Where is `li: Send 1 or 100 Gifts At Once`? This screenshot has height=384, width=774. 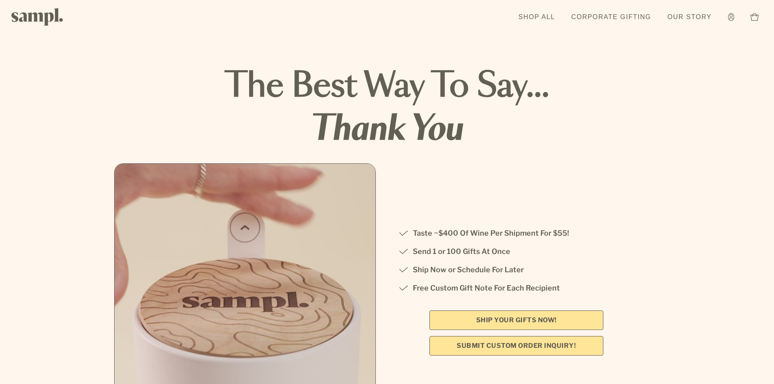
li: Send 1 or 100 Gifts At Once is located at coordinates (516, 251).